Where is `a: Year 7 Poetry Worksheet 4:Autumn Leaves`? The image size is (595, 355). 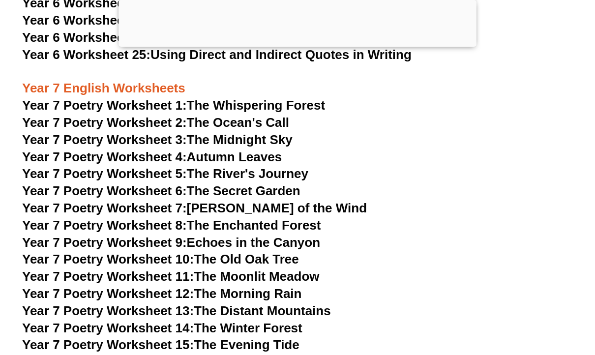 a: Year 7 Poetry Worksheet 4:Autumn Leaves is located at coordinates (152, 157).